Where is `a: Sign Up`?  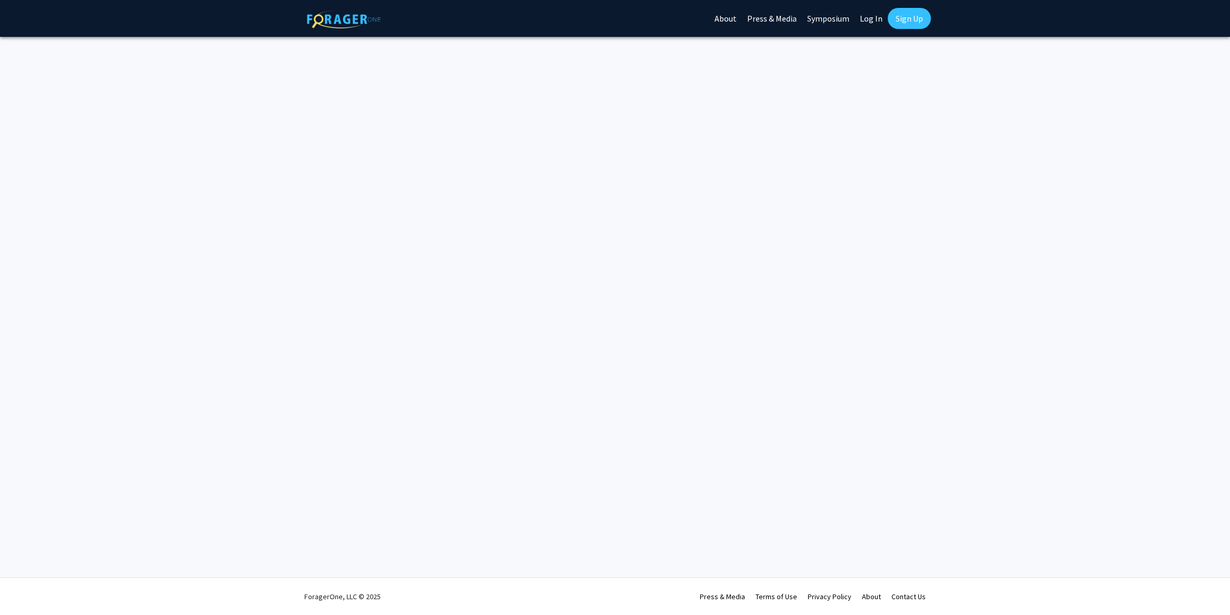
a: Sign Up is located at coordinates (909, 18).